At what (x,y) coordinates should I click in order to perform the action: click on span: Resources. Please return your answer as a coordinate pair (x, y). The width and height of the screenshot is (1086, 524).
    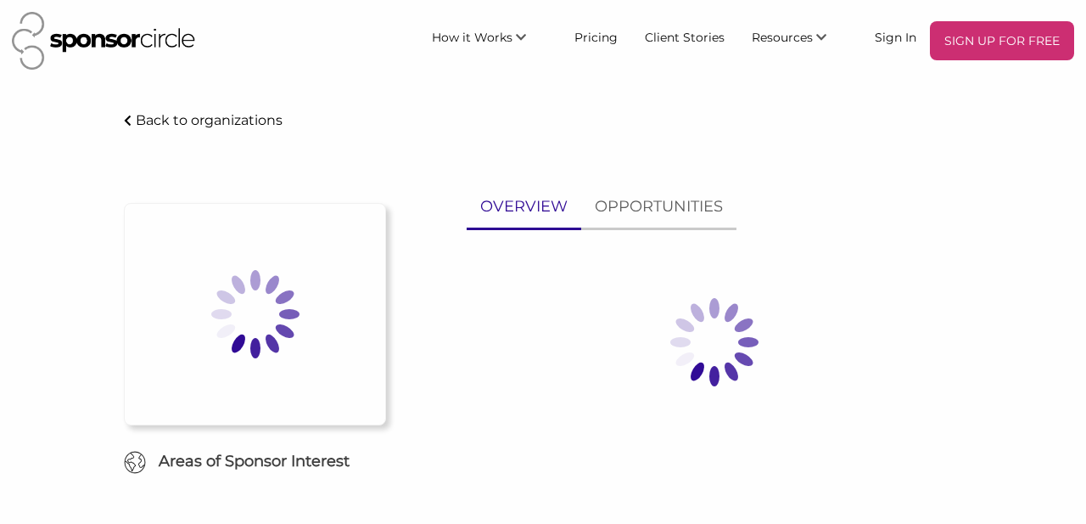
    Looking at the image, I should click on (782, 37).